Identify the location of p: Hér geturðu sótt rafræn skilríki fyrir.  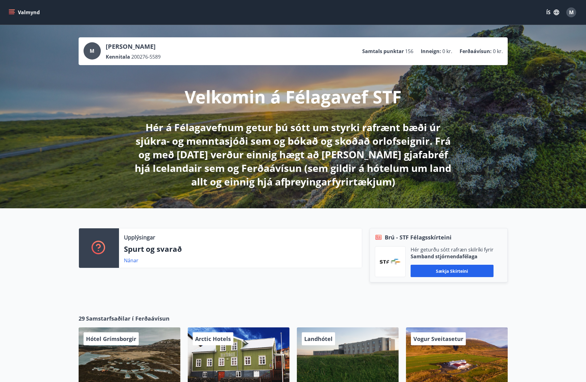
(452, 249).